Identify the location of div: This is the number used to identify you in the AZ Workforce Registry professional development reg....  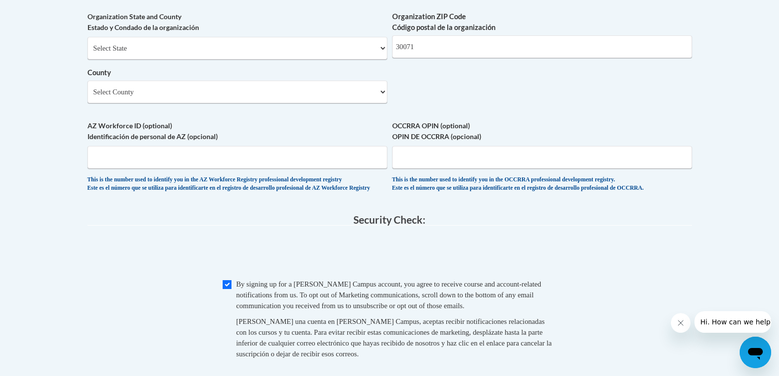
(237, 184).